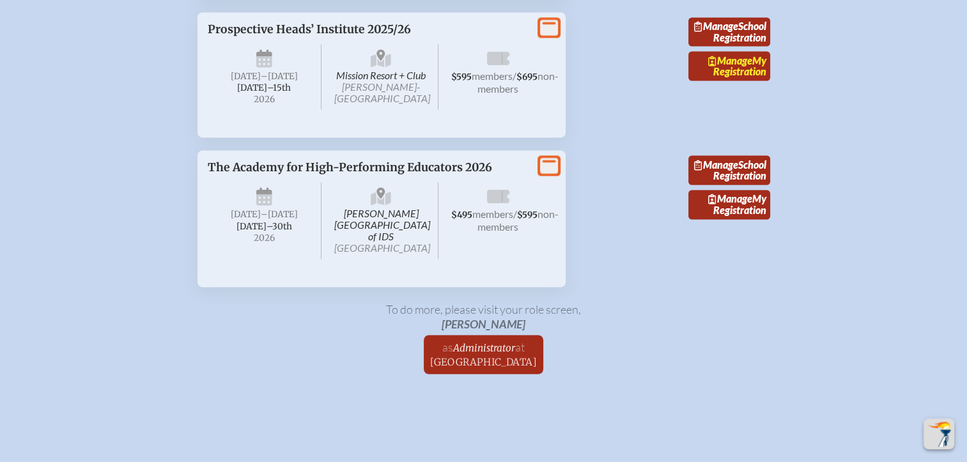  What do you see at coordinates (939, 434) in the screenshot?
I see `img: To the top` at bounding box center [939, 434].